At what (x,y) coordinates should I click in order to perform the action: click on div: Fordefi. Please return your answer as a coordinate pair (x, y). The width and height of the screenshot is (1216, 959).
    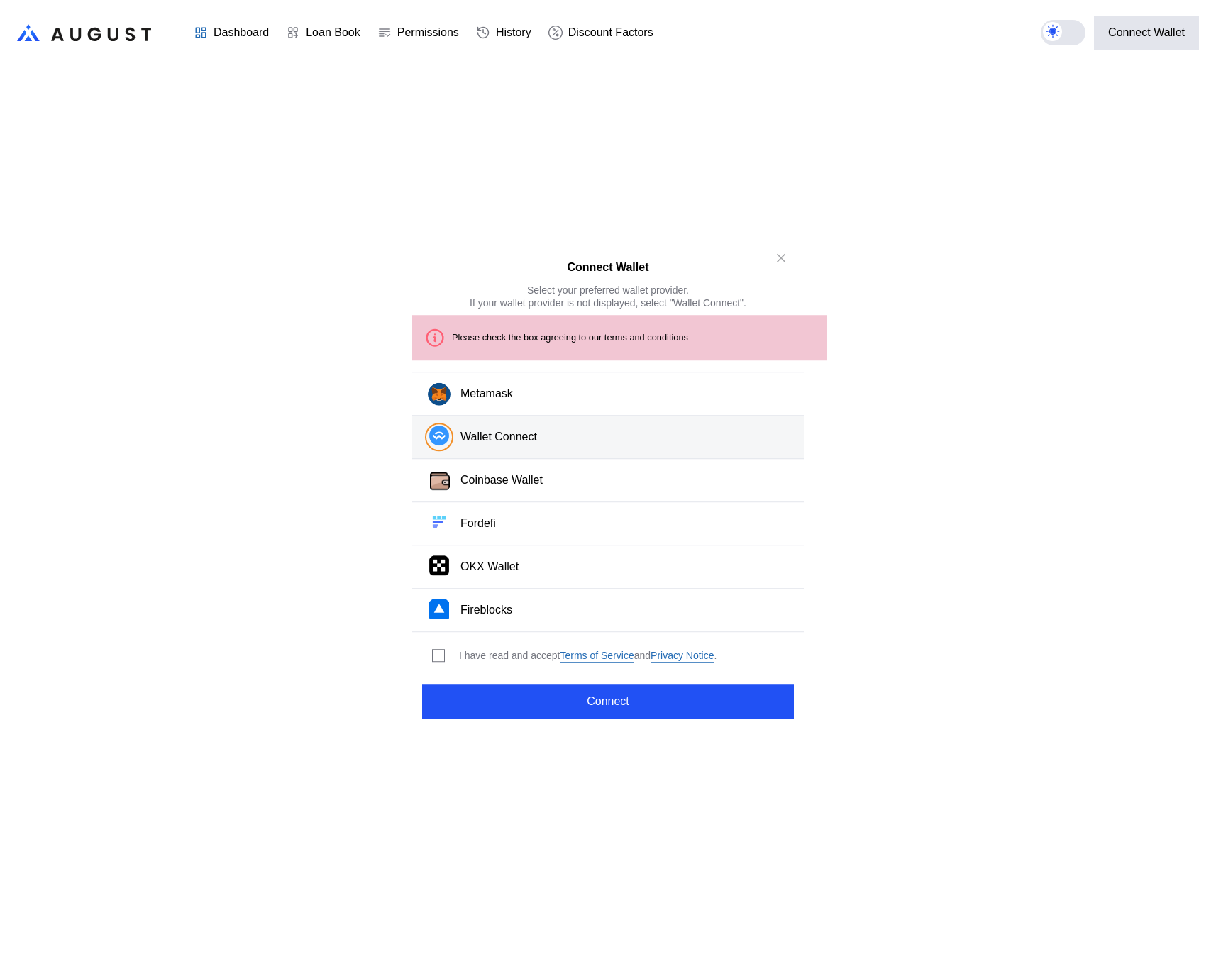
    Looking at the image, I should click on (478, 524).